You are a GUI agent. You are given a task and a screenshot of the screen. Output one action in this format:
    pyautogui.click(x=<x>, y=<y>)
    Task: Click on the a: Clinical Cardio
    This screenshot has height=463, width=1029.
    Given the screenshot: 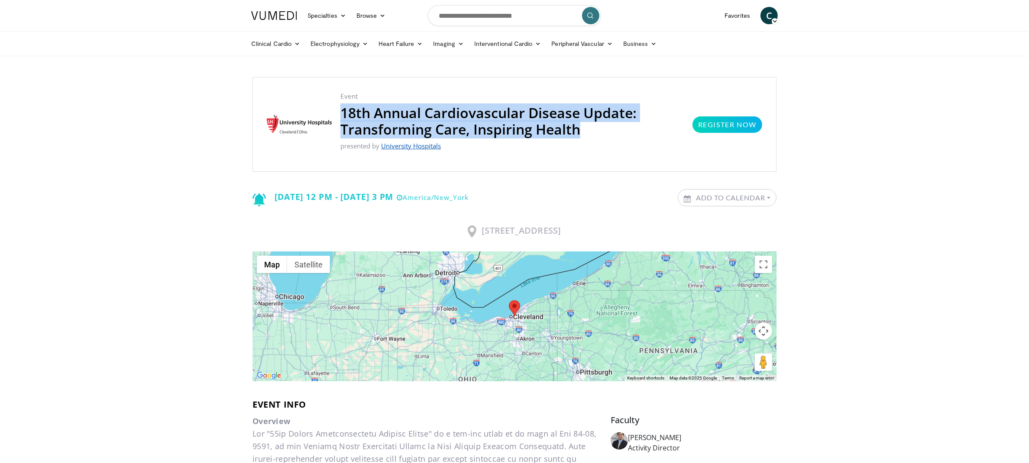 What is the action you would take?
    pyautogui.click(x=275, y=44)
    